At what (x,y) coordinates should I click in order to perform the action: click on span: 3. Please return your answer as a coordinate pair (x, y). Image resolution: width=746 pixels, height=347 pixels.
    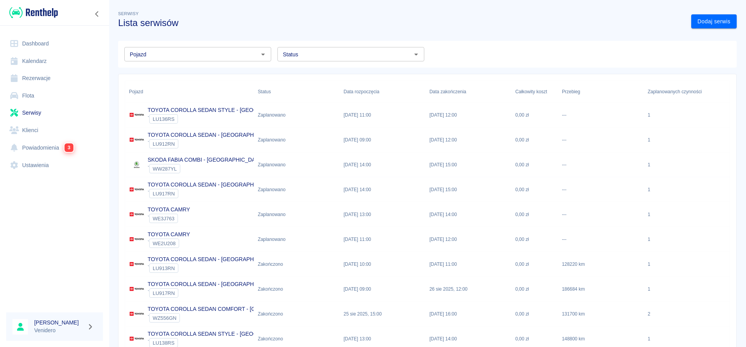
    Looking at the image, I should click on (69, 148).